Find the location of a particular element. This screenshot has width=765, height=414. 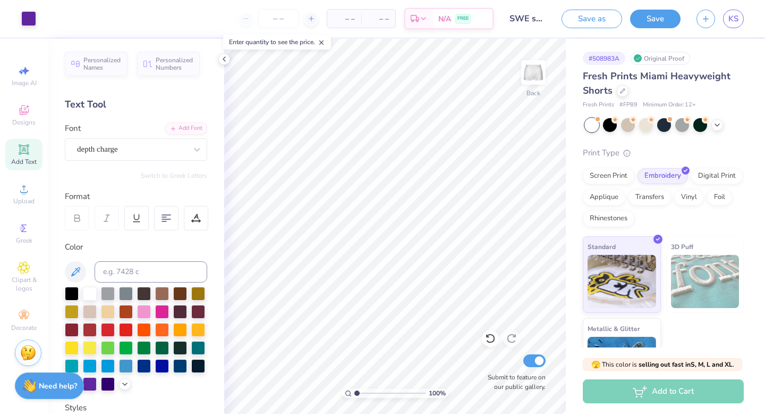

span: Upload is located at coordinates (24, 201).